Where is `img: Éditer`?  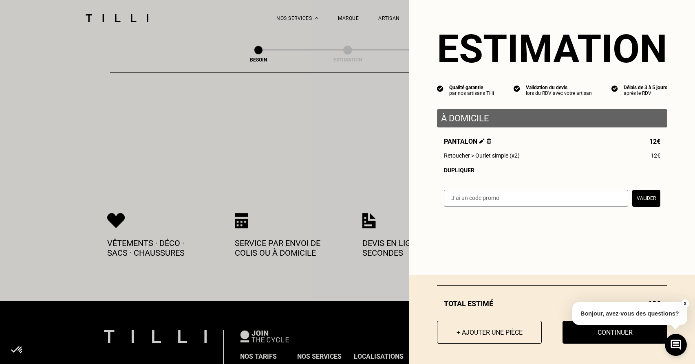
img: Éditer is located at coordinates (482, 141).